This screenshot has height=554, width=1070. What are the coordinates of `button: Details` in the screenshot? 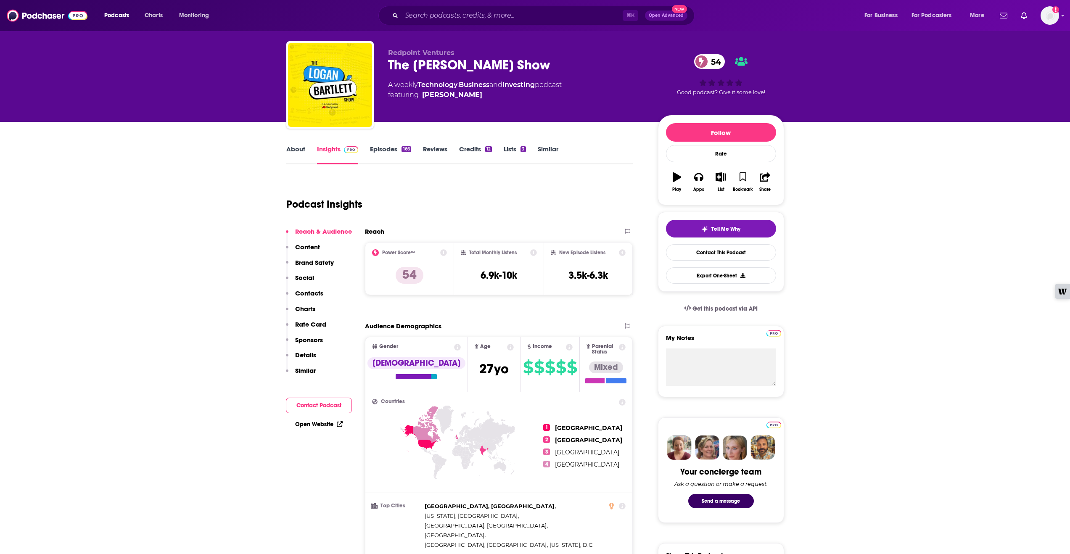 It's located at (301, 359).